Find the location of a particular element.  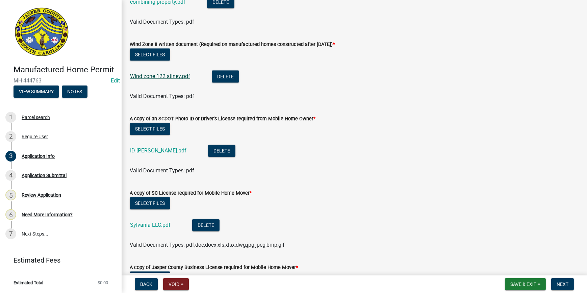

a: Edit is located at coordinates (115, 80).